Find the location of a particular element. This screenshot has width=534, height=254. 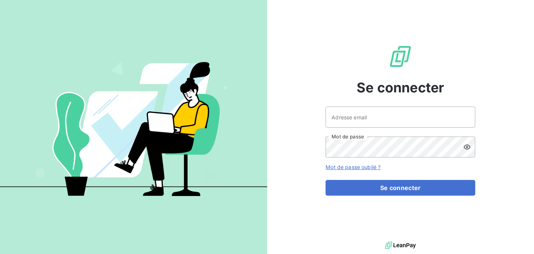

img: logo is located at coordinates (400, 245).